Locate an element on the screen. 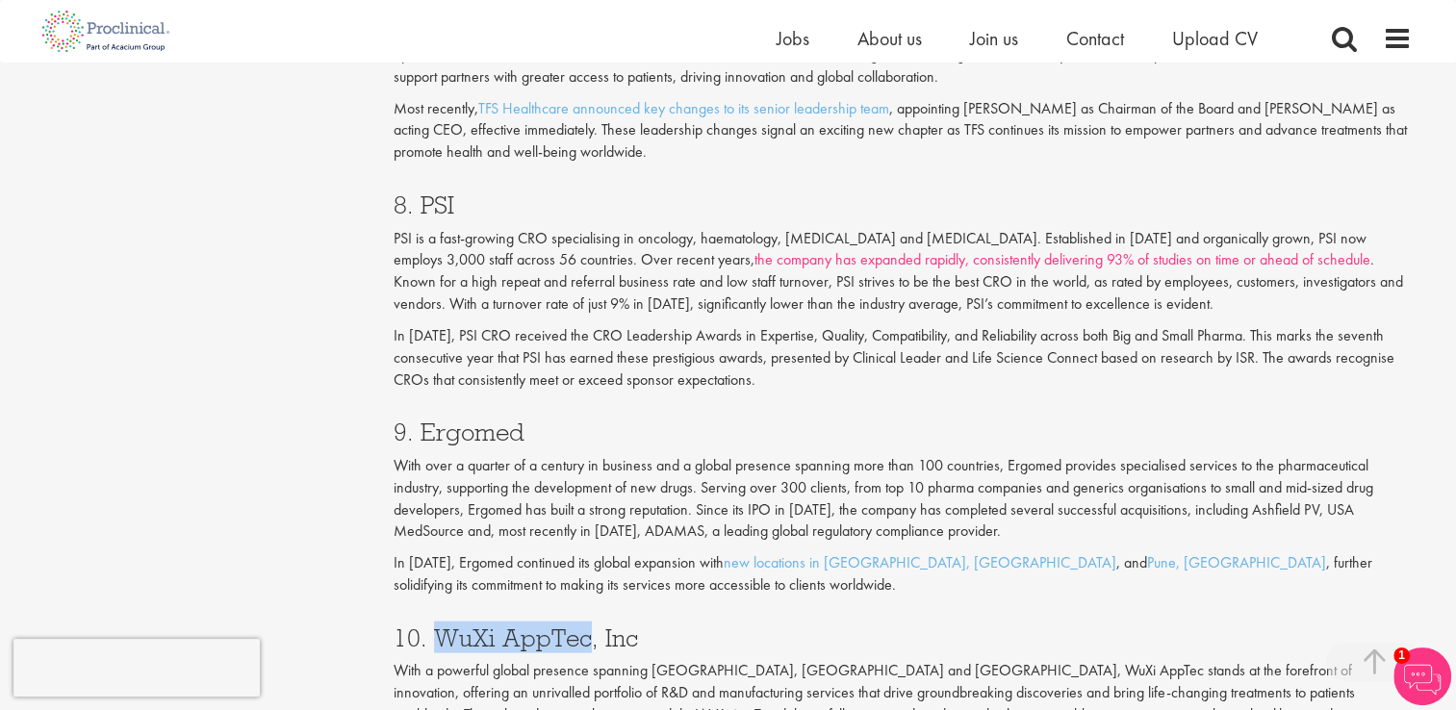  h3: 8. PSI is located at coordinates (902, 205).